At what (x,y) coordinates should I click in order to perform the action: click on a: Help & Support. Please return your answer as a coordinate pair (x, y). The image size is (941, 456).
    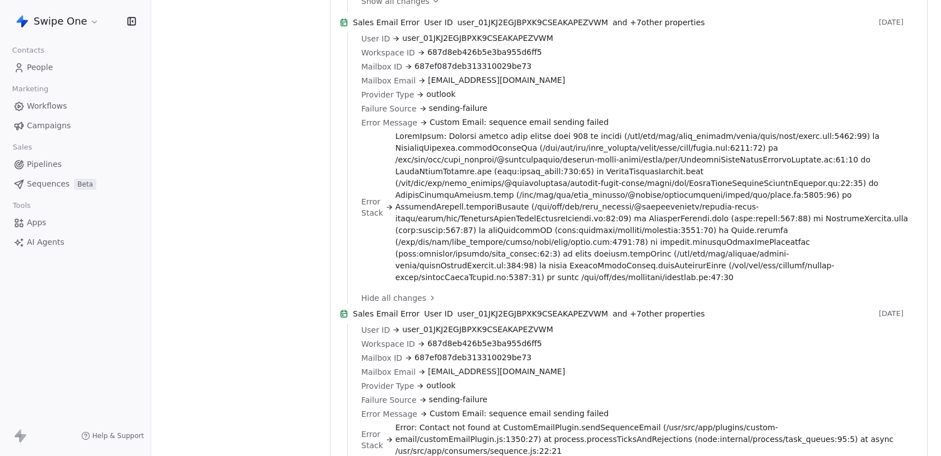
    Looking at the image, I should click on (113, 436).